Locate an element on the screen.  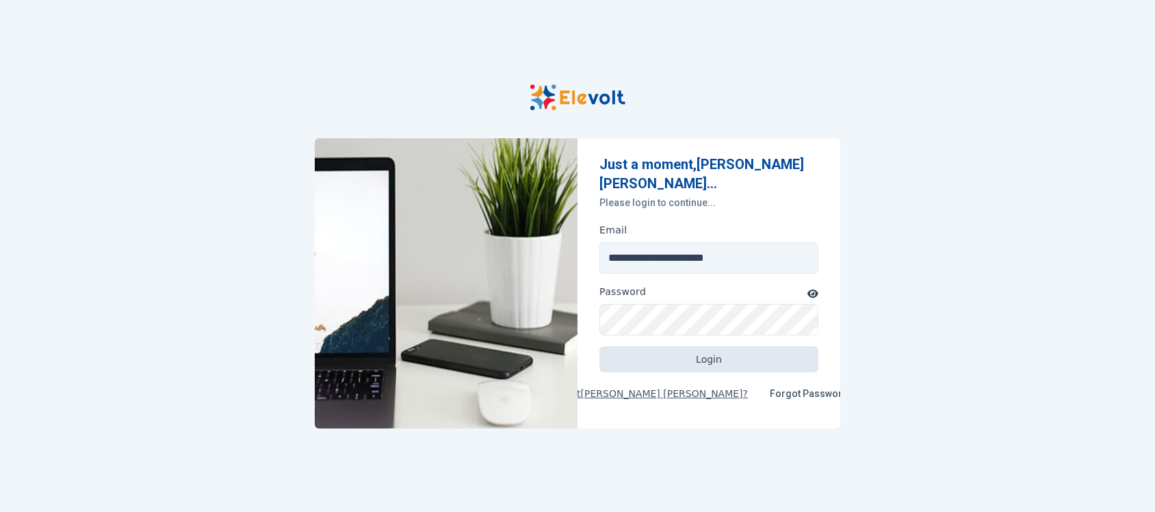
p: Please login to continue... is located at coordinates (709, 203).